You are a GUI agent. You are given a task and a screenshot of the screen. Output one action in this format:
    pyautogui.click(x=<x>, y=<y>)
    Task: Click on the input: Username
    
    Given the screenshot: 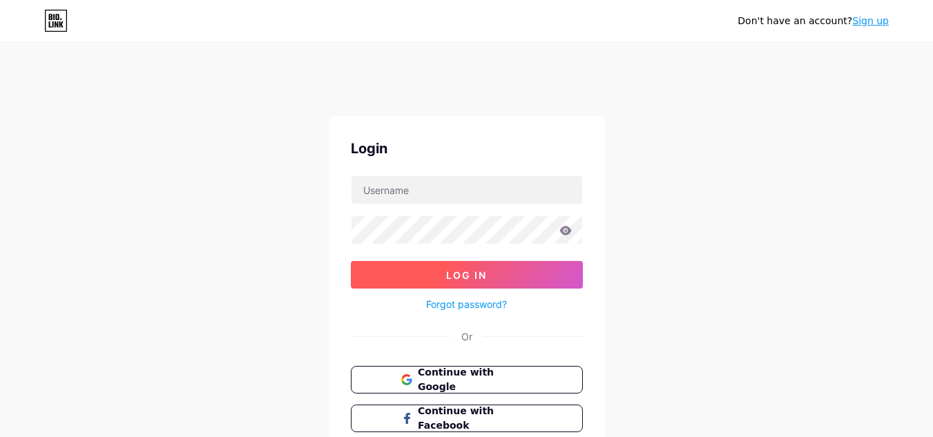 What is the action you would take?
    pyautogui.click(x=467, y=190)
    